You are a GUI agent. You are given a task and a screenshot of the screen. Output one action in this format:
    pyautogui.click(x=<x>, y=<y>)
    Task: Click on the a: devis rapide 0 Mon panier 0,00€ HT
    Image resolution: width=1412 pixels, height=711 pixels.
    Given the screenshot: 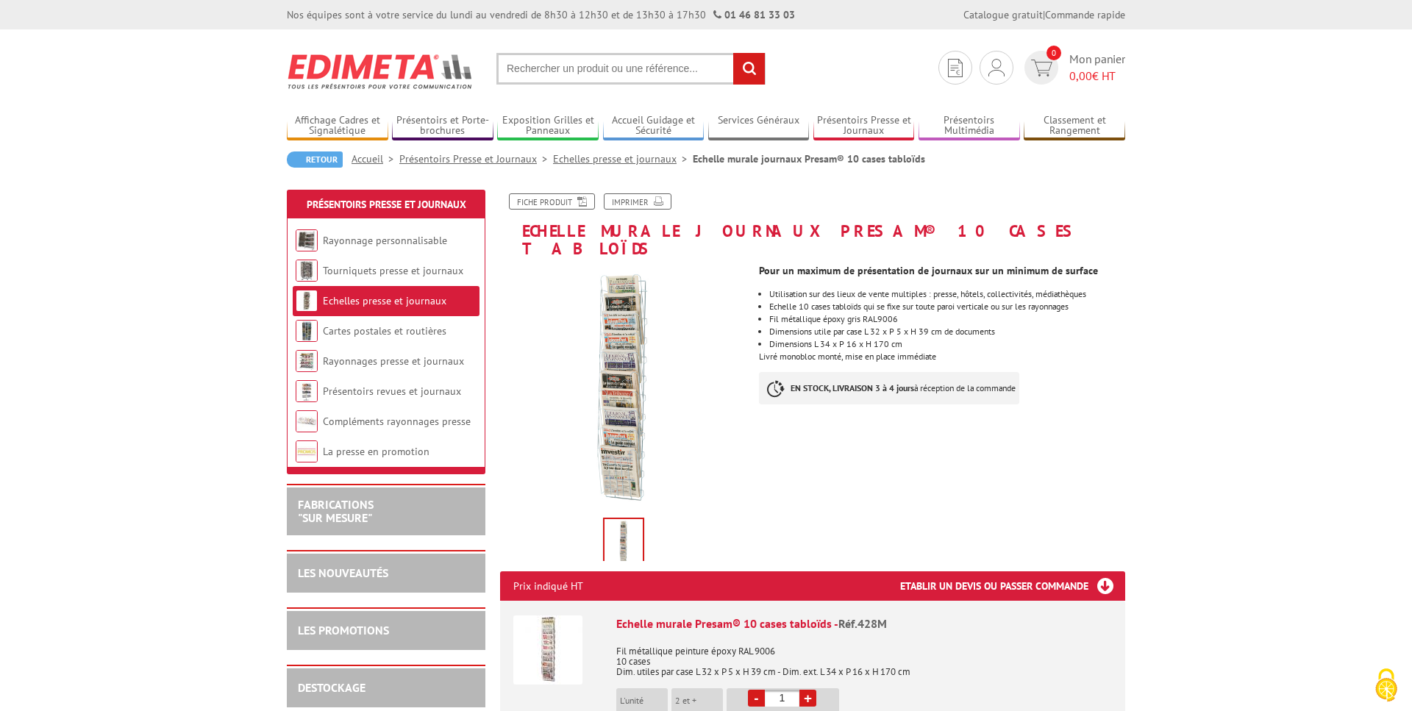 What is the action you would take?
    pyautogui.click(x=1073, y=68)
    